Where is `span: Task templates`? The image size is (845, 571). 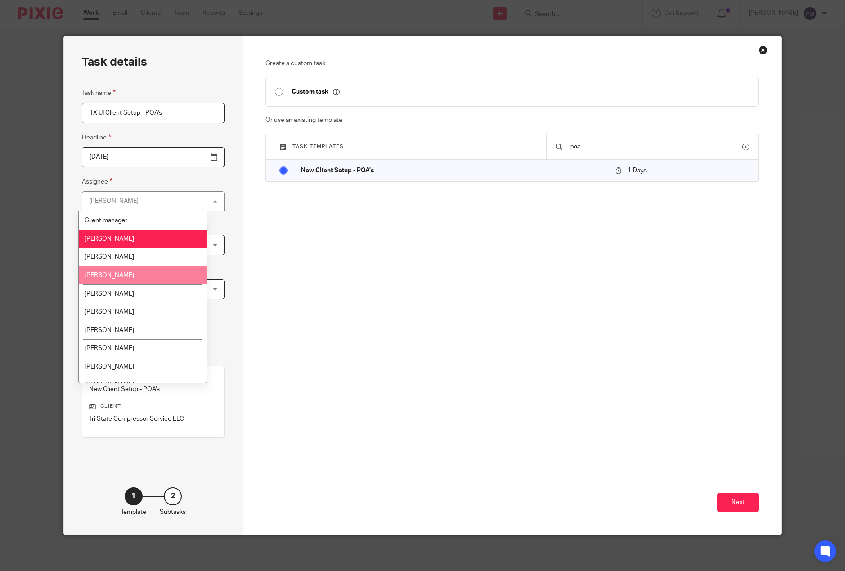
span: Task templates is located at coordinates (318, 146).